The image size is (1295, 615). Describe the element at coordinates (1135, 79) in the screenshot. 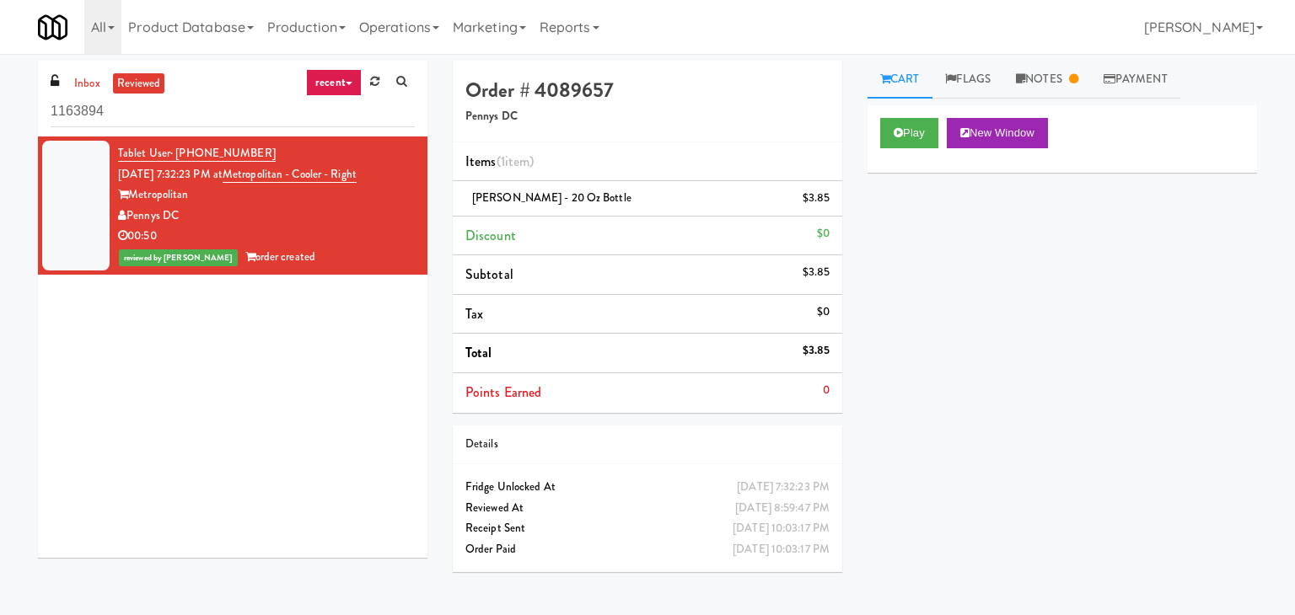

I see `a: Payment` at that location.